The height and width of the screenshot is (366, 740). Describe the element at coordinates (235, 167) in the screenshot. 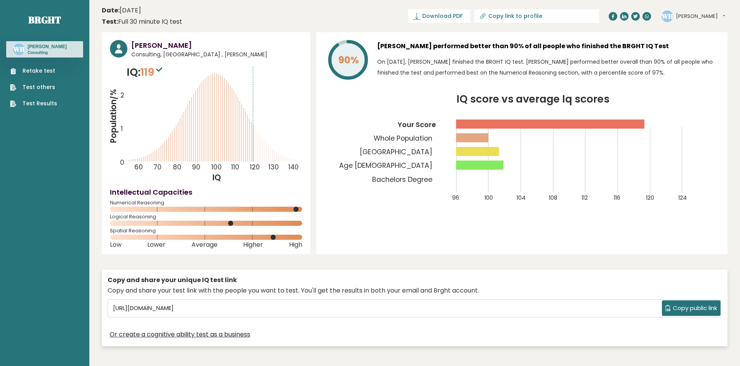

I see `tspan: 110` at that location.